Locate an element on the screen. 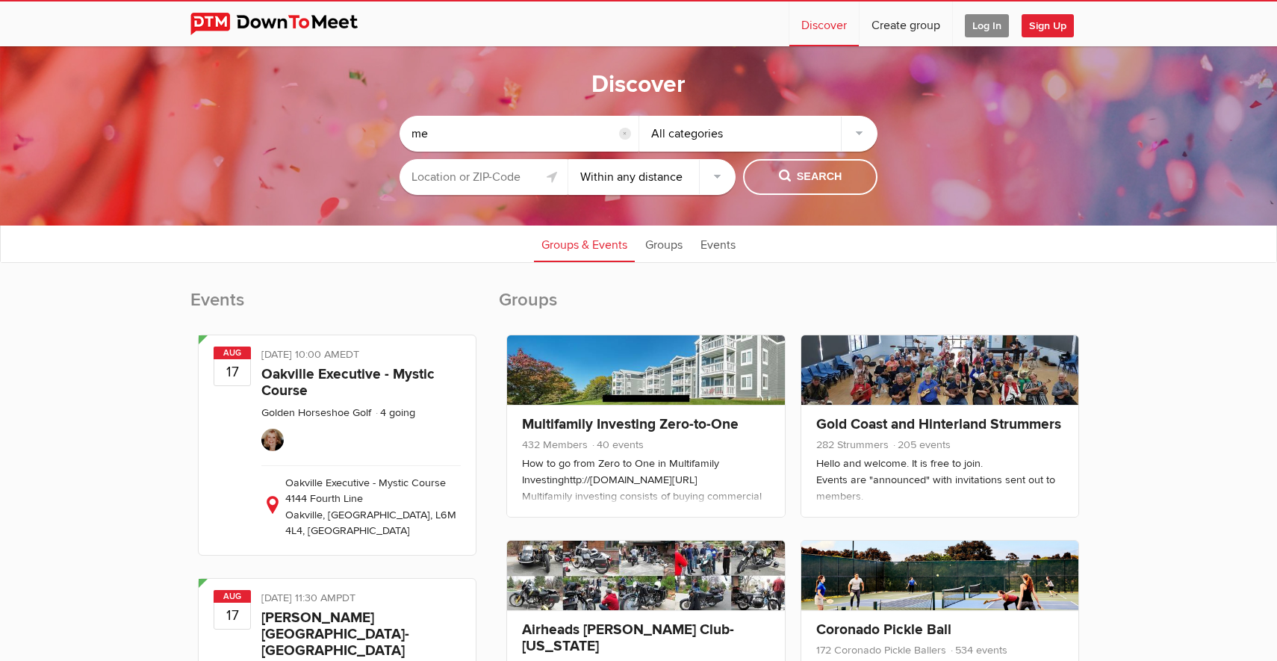 The image size is (1277, 661). h1: Discover is located at coordinates (639, 85).